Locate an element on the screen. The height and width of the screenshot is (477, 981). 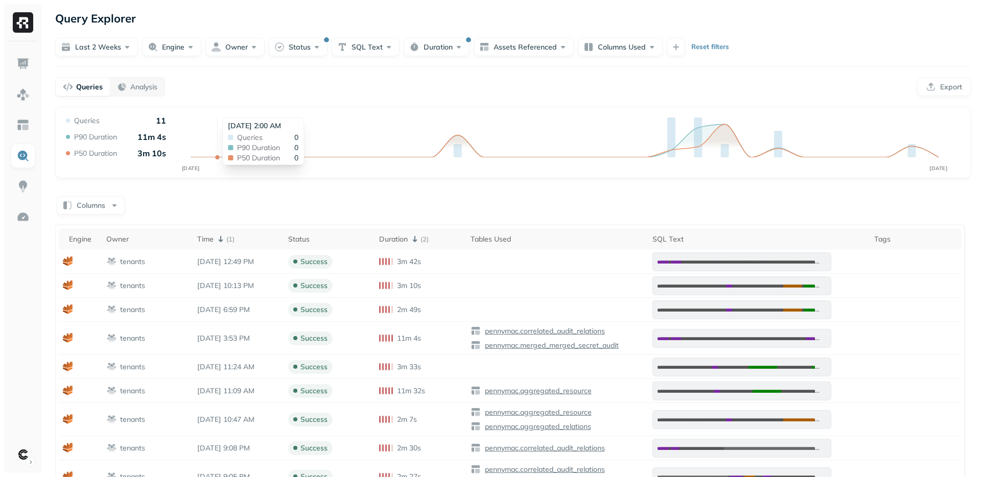
p: P50 Duration is located at coordinates (96, 153).